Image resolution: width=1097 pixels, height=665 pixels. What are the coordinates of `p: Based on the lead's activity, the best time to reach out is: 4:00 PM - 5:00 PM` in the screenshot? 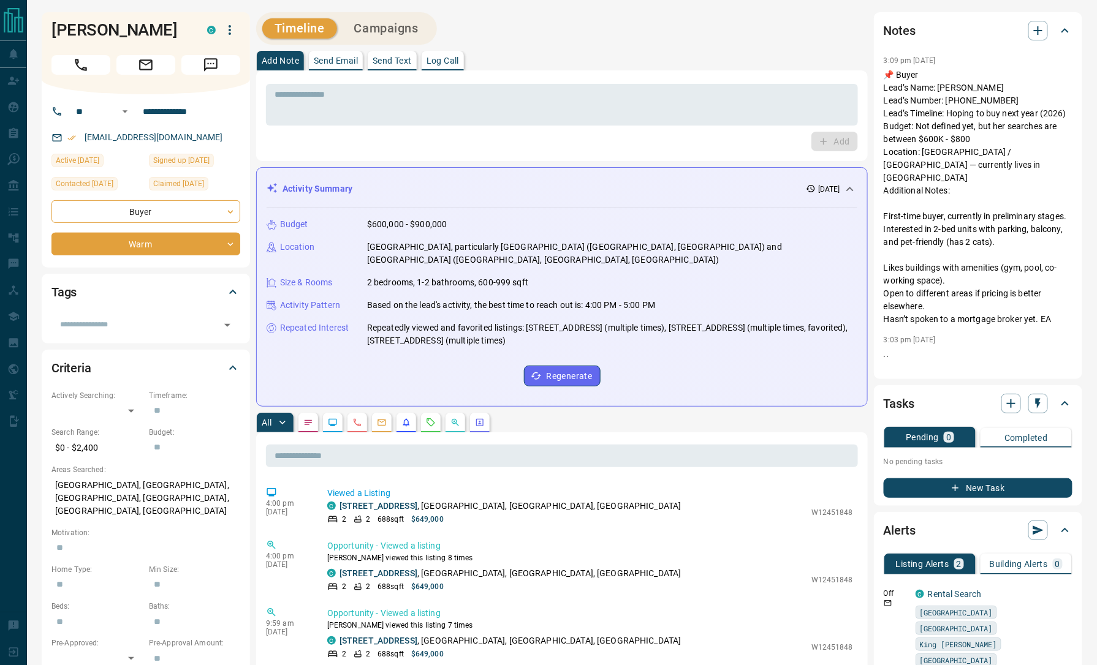 It's located at (511, 305).